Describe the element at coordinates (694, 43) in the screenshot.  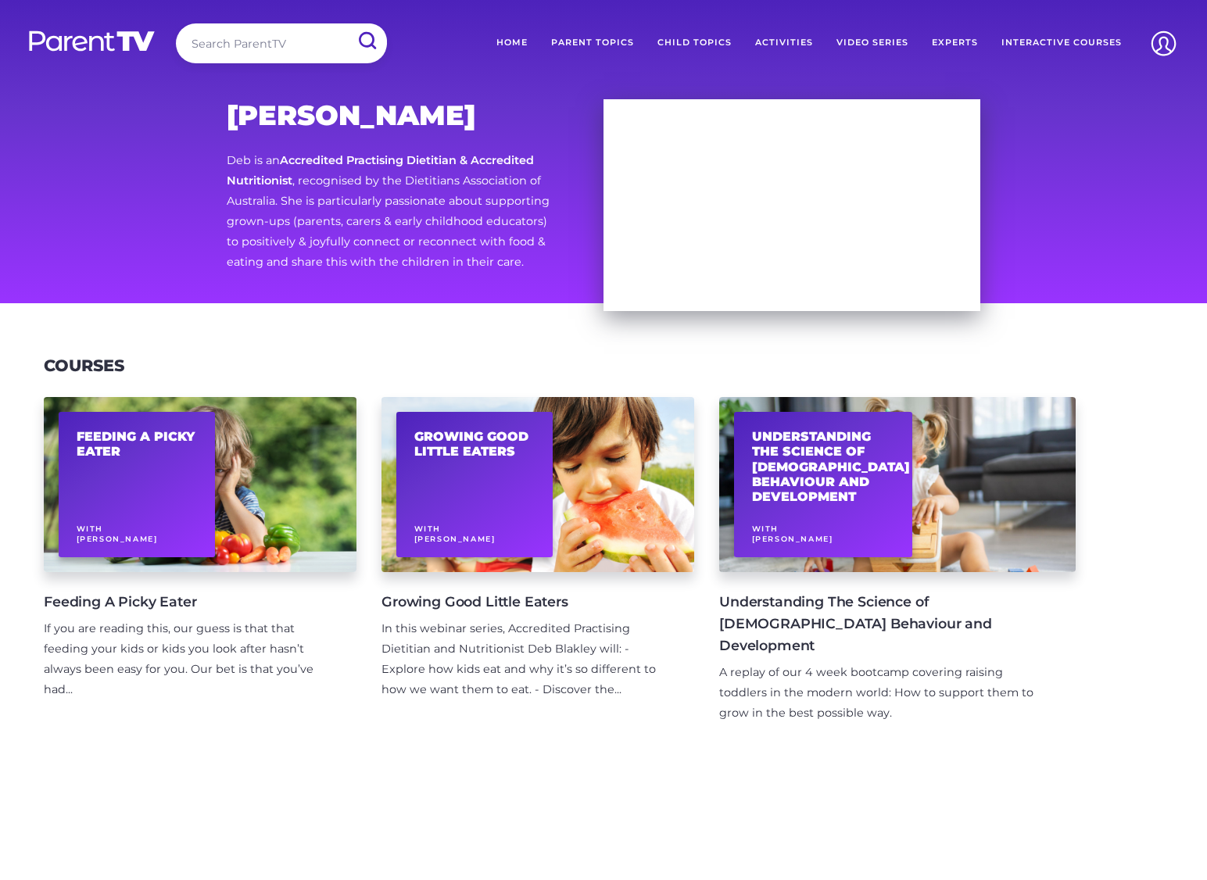
I see `a: Child Topics` at that location.